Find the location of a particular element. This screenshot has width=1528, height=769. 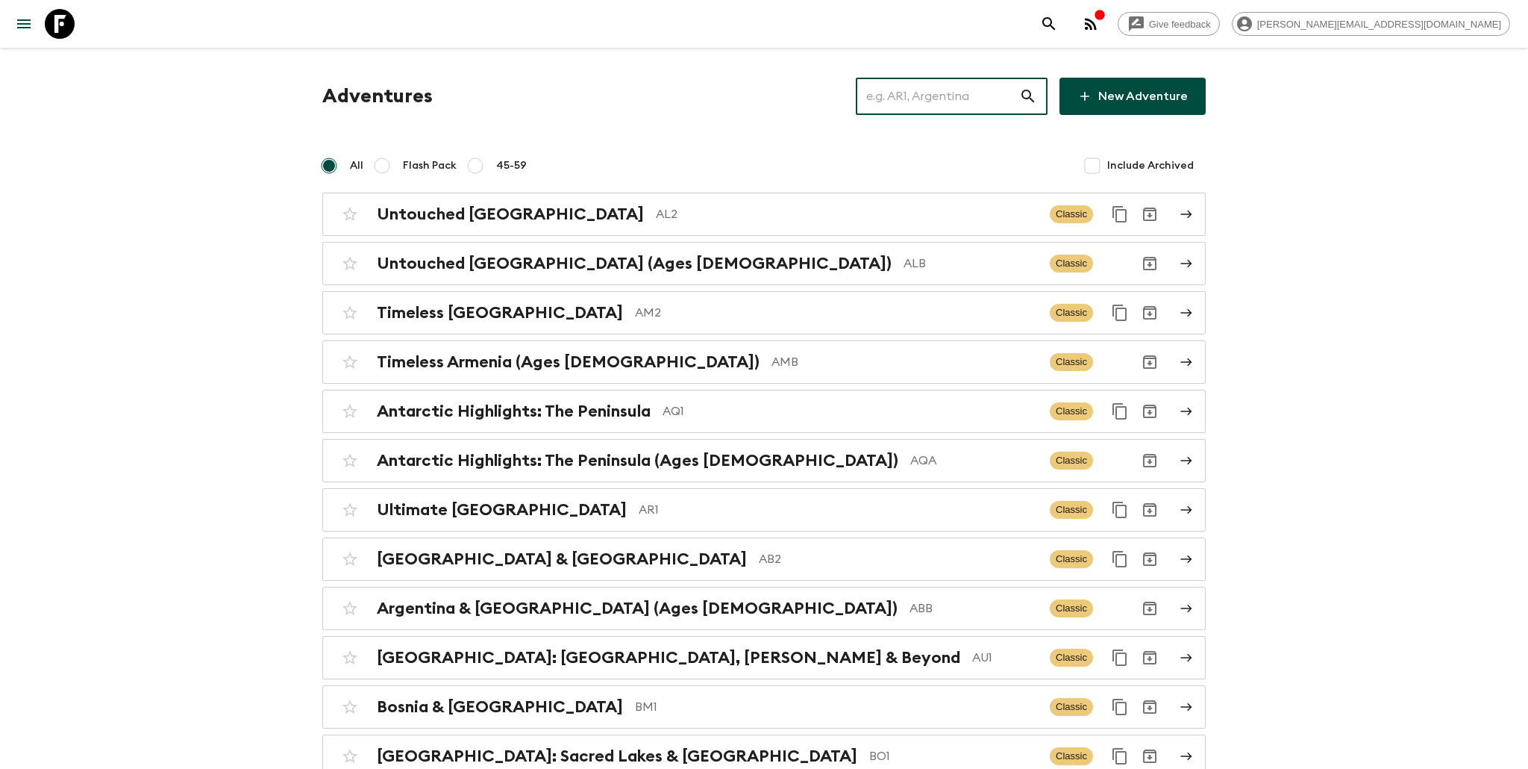

p: BO1 is located at coordinates (954, 756).